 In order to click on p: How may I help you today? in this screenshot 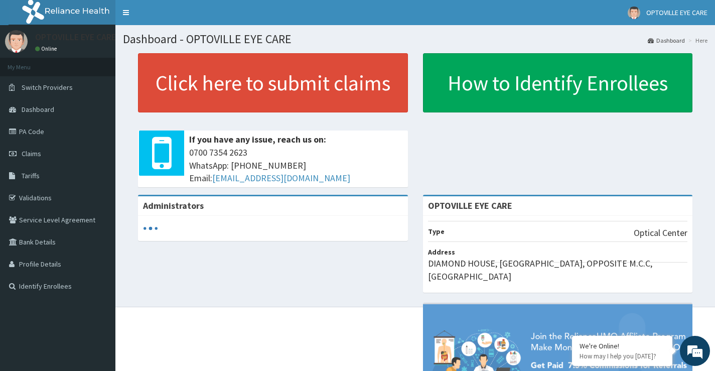, I will do `click(622, 356)`.